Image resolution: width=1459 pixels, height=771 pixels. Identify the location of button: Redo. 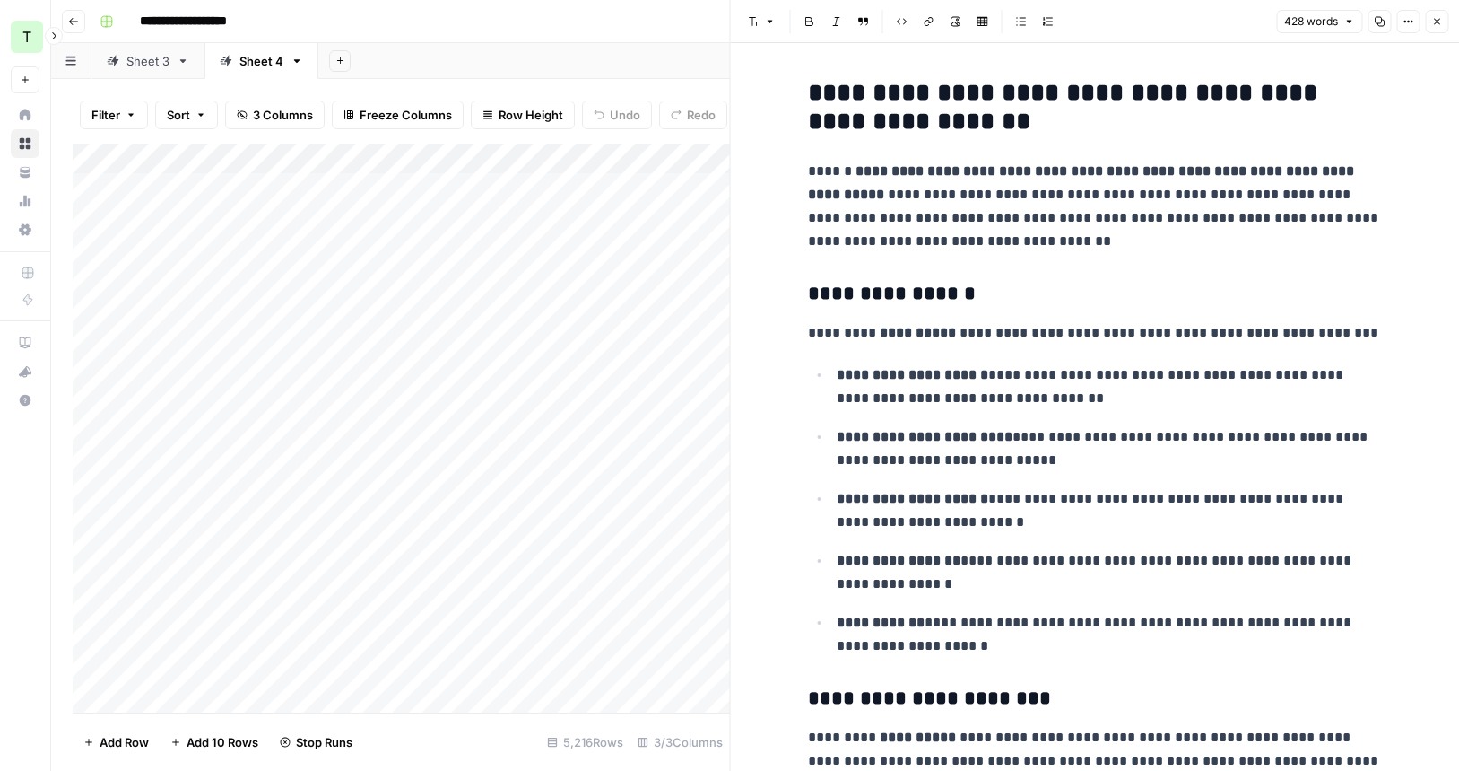
(693, 115).